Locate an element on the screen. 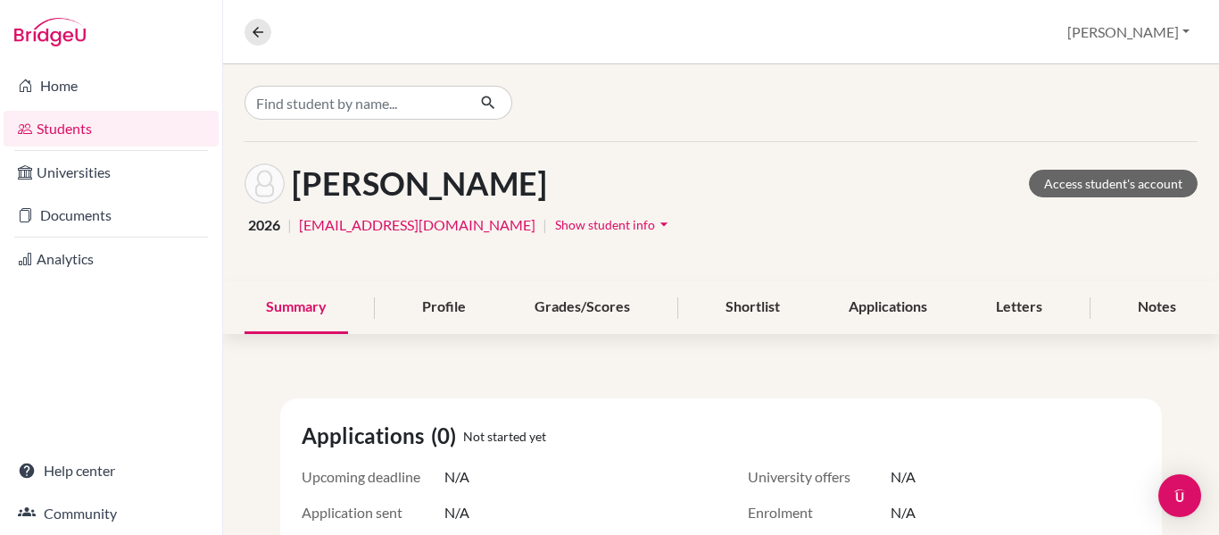 This screenshot has width=1219, height=535. div: Applications is located at coordinates (888, 307).